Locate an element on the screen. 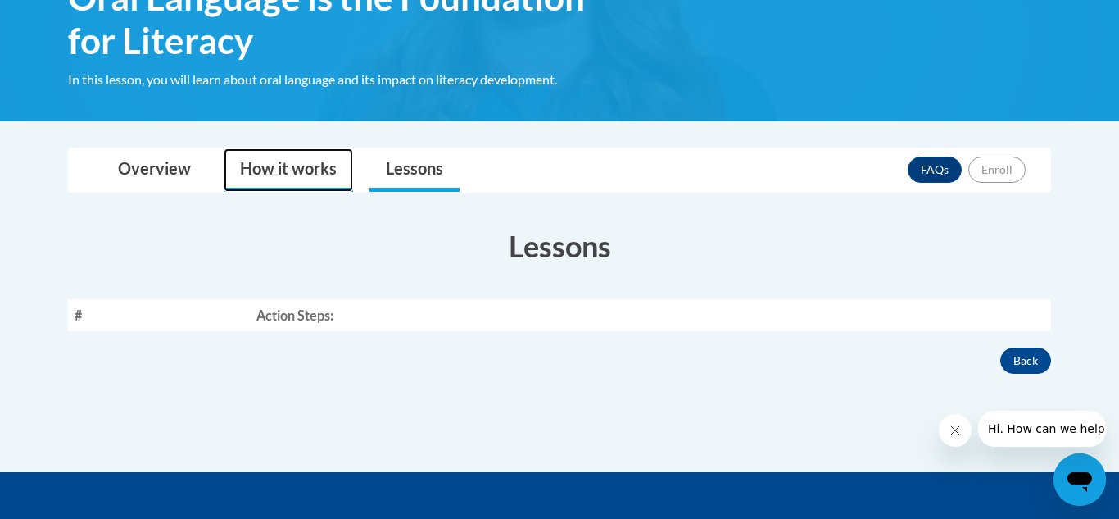 The image size is (1119, 519). div: In this lesson, you will learn about oral language and its impact on literacy development. is located at coordinates (351, 79).